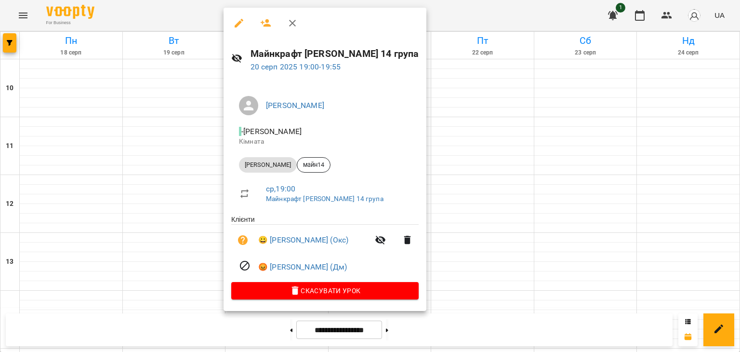 This screenshot has width=740, height=352. I want to click on span: майн14, so click(314, 165).